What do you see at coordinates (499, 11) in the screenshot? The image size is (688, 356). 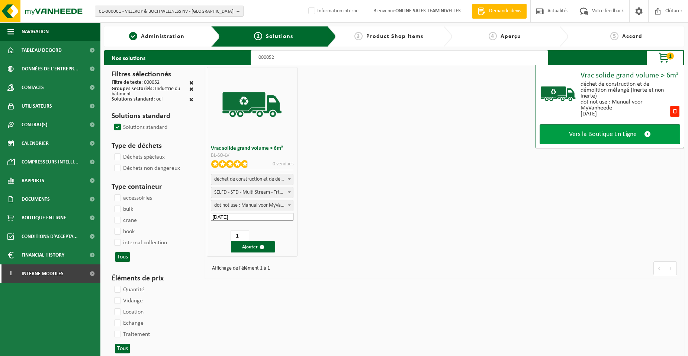 I see `a: Demande devis` at bounding box center [499, 11].